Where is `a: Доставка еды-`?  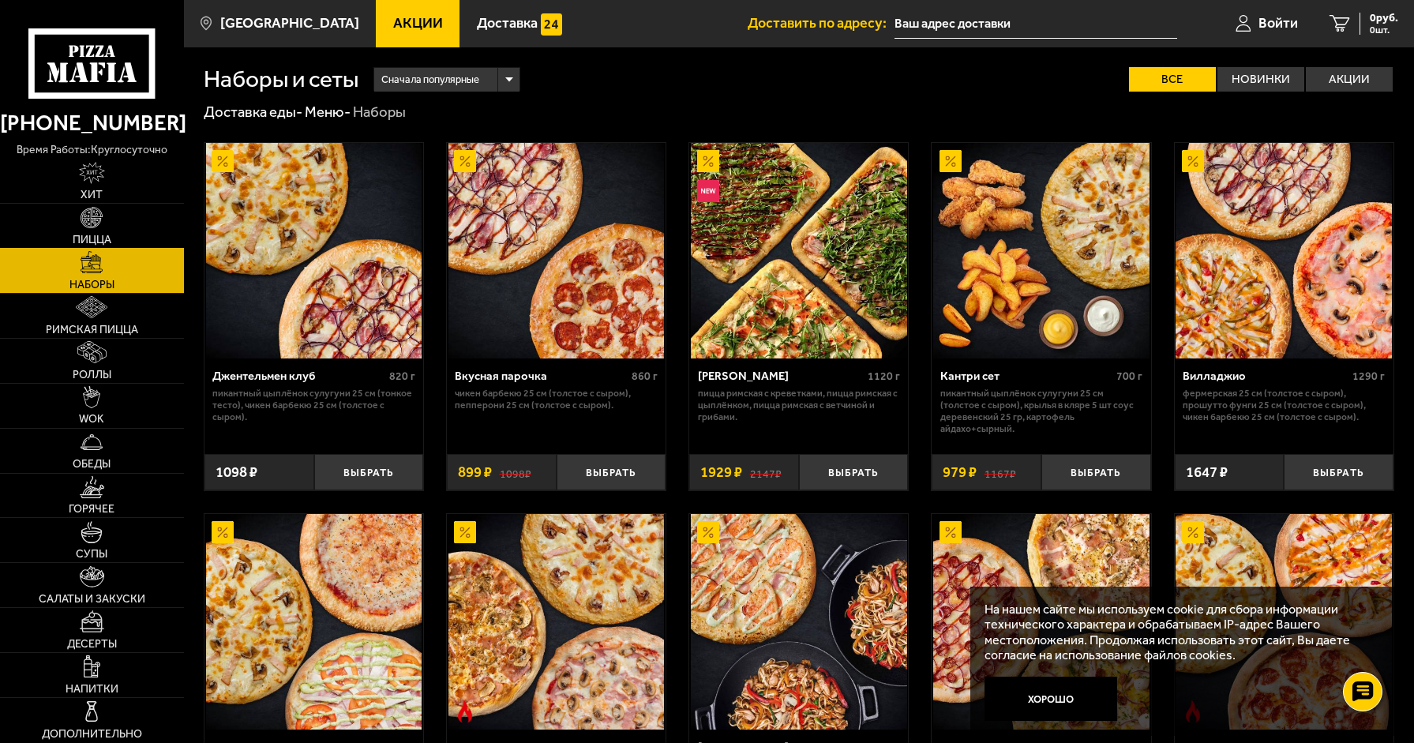 a: Доставка еды- is located at coordinates (253, 112).